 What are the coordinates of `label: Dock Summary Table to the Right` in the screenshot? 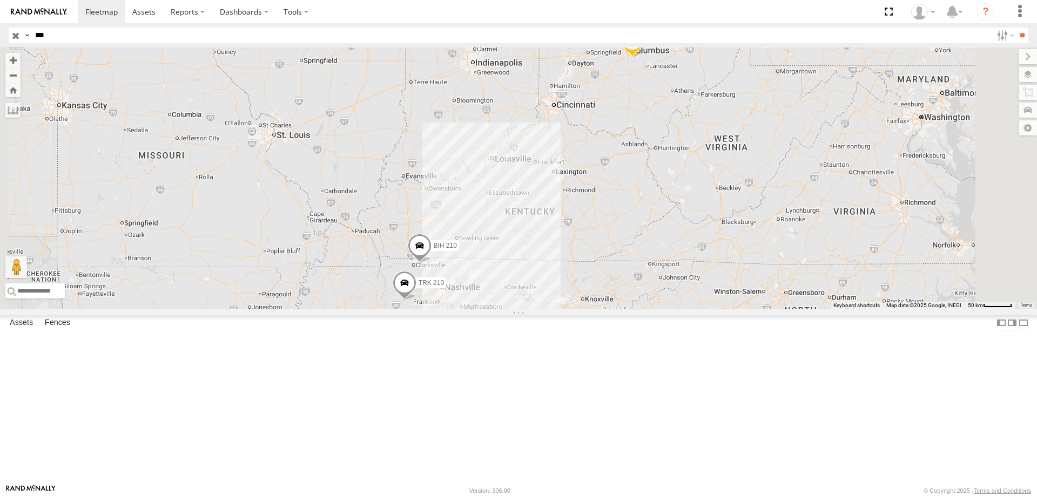 It's located at (1012, 323).